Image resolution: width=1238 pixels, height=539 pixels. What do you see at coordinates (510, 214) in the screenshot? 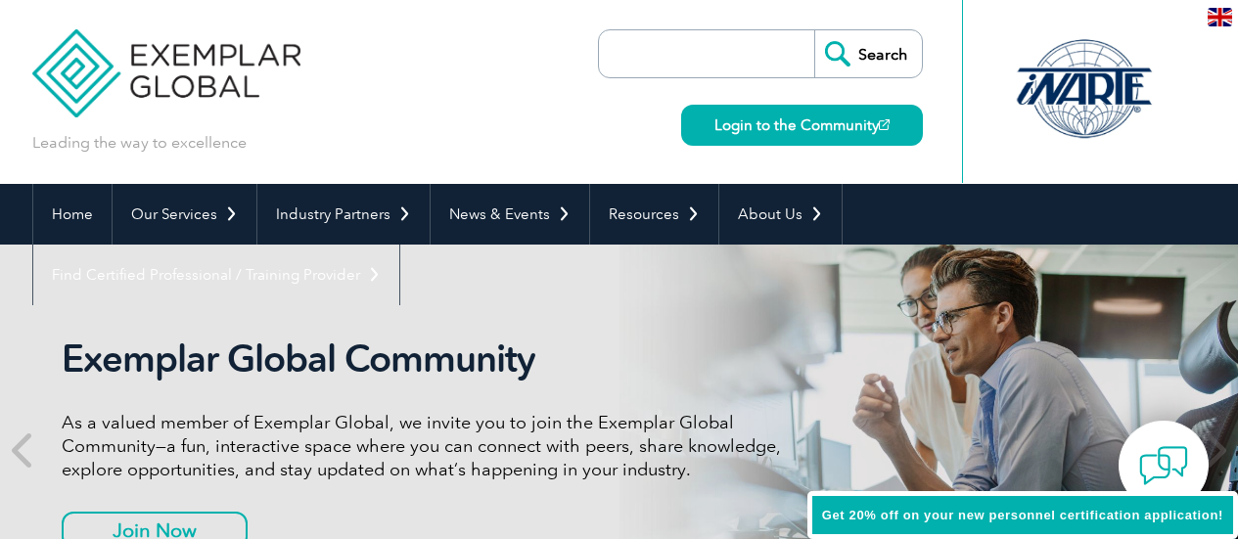
I see `a: News & Events` at bounding box center [510, 214].